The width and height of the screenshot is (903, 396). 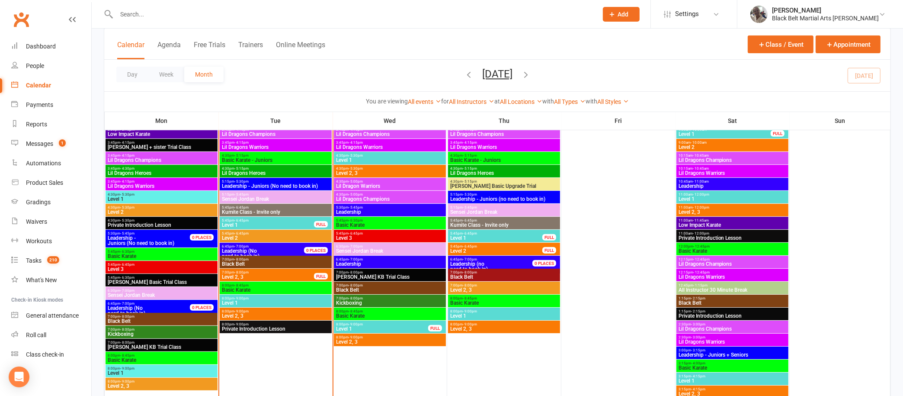 What do you see at coordinates (51, 182) in the screenshot?
I see `a: Product Sales` at bounding box center [51, 182].